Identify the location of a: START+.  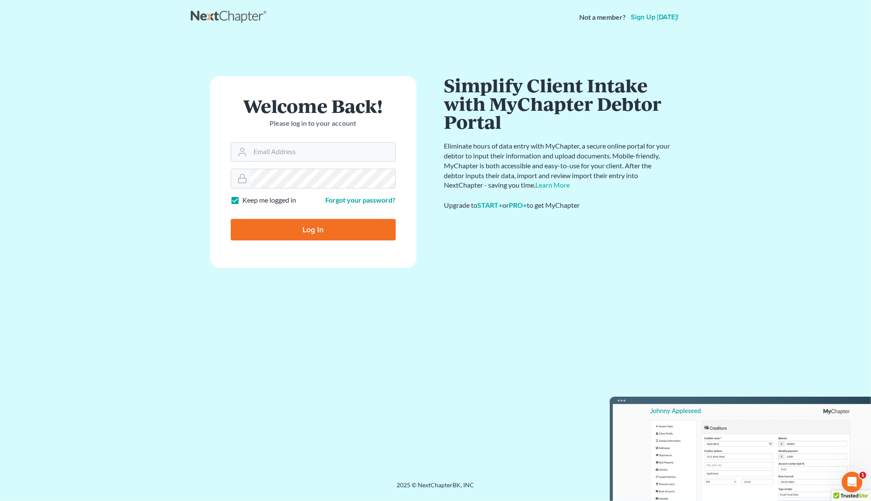
(490, 205).